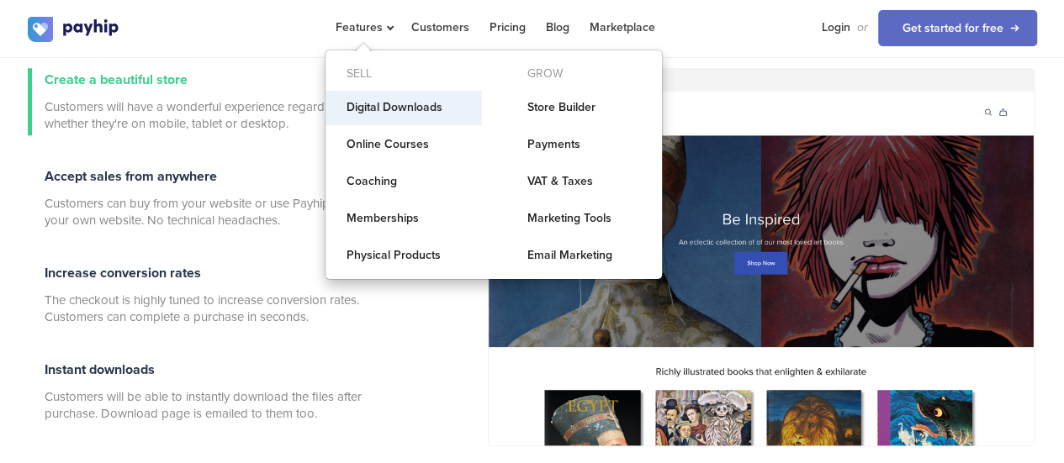 Image resolution: width=1064 pixels, height=463 pixels. I want to click on a: Physical Products, so click(403, 256).